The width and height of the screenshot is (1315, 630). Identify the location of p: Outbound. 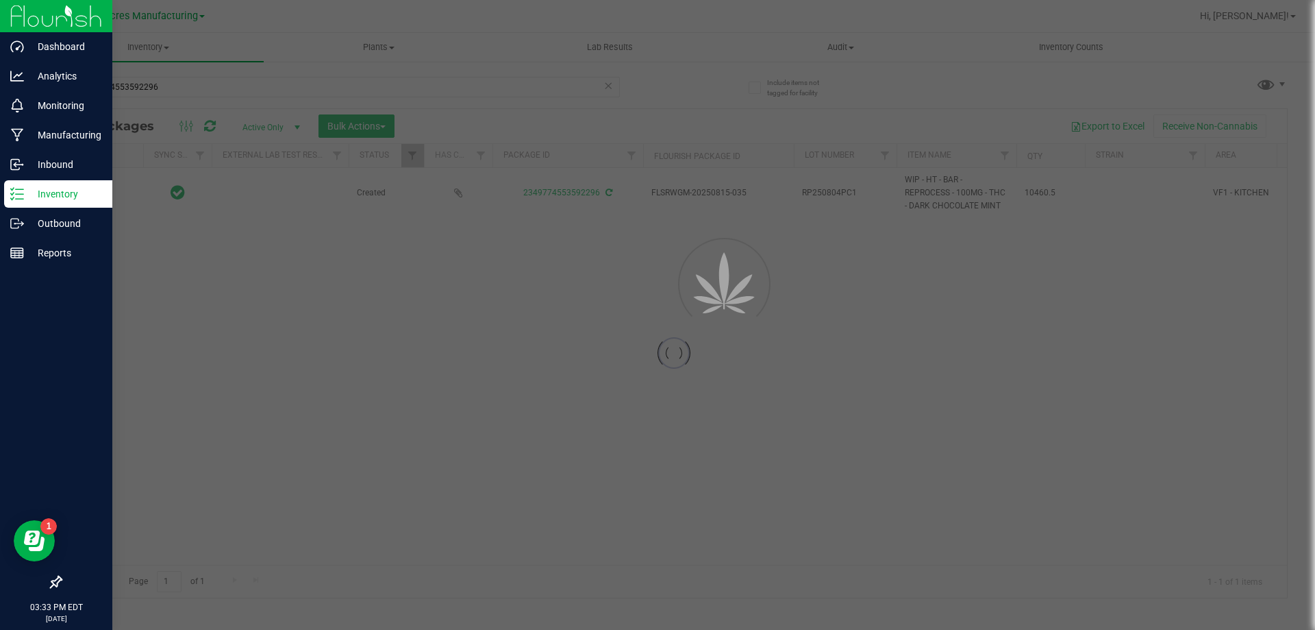
(65, 223).